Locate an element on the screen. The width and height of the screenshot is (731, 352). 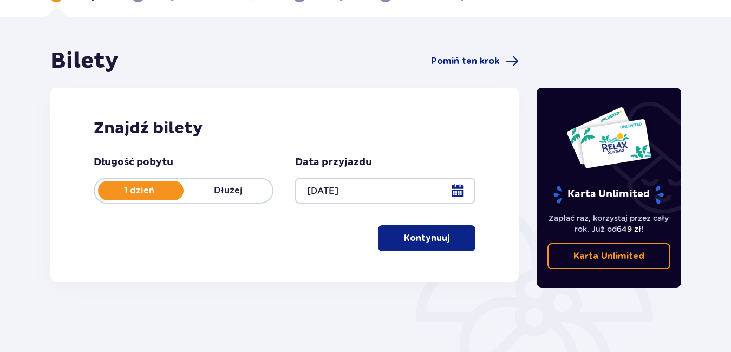
p: Długość pobytu is located at coordinates (133, 162).